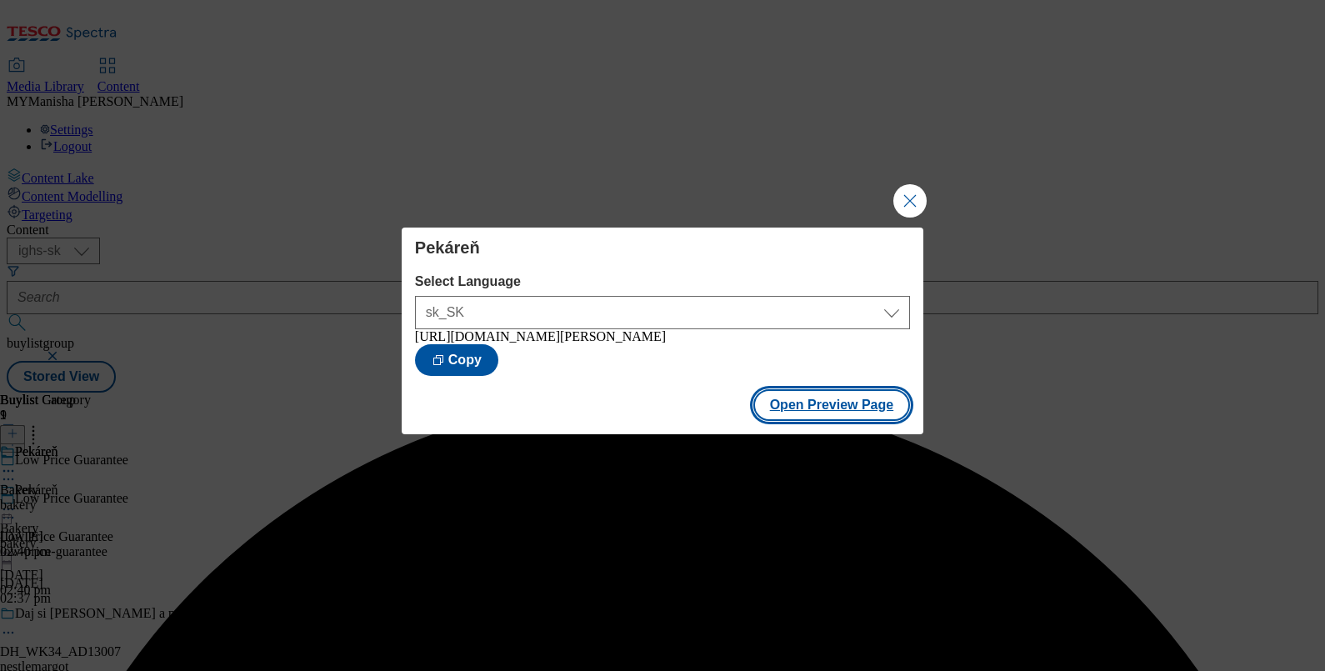  Describe the element at coordinates (832, 405) in the screenshot. I see `button: Open Preview Page` at that location.